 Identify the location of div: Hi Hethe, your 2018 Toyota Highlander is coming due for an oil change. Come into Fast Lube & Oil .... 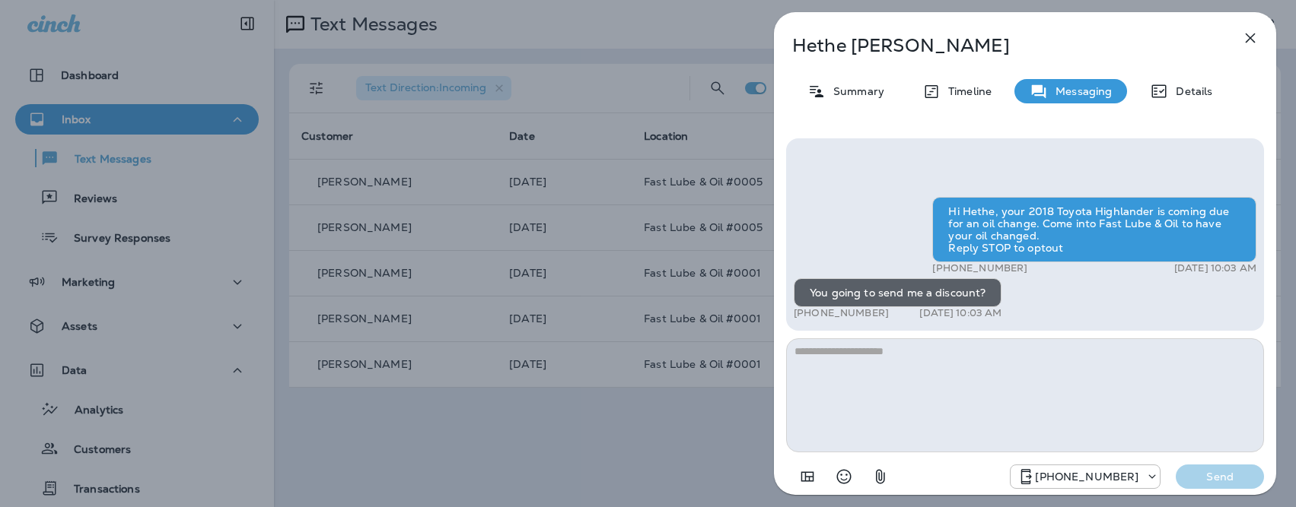
(1094, 230).